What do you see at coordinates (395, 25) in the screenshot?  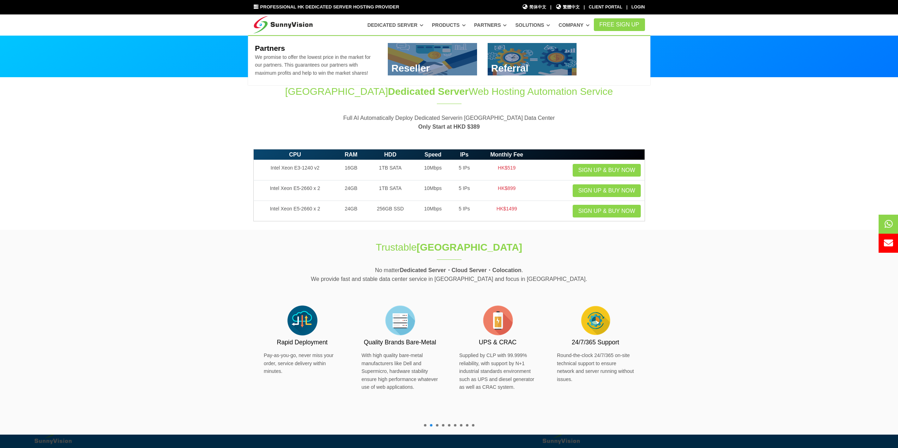 I see `a: Dedicated Server` at bounding box center [395, 25].